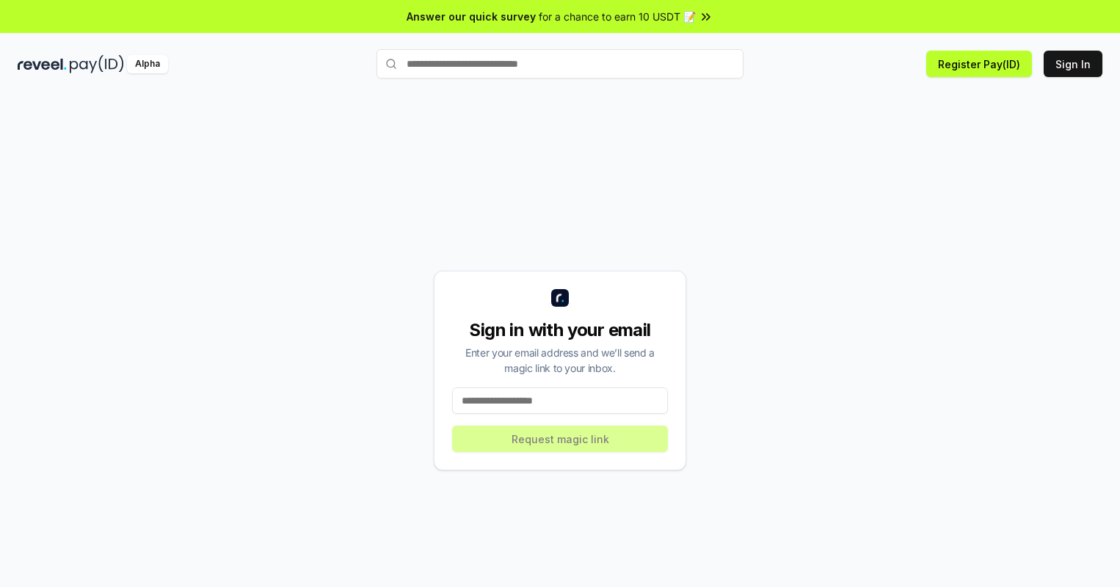 The width and height of the screenshot is (1120, 587). Describe the element at coordinates (560, 298) in the screenshot. I see `img: logo_small` at that location.